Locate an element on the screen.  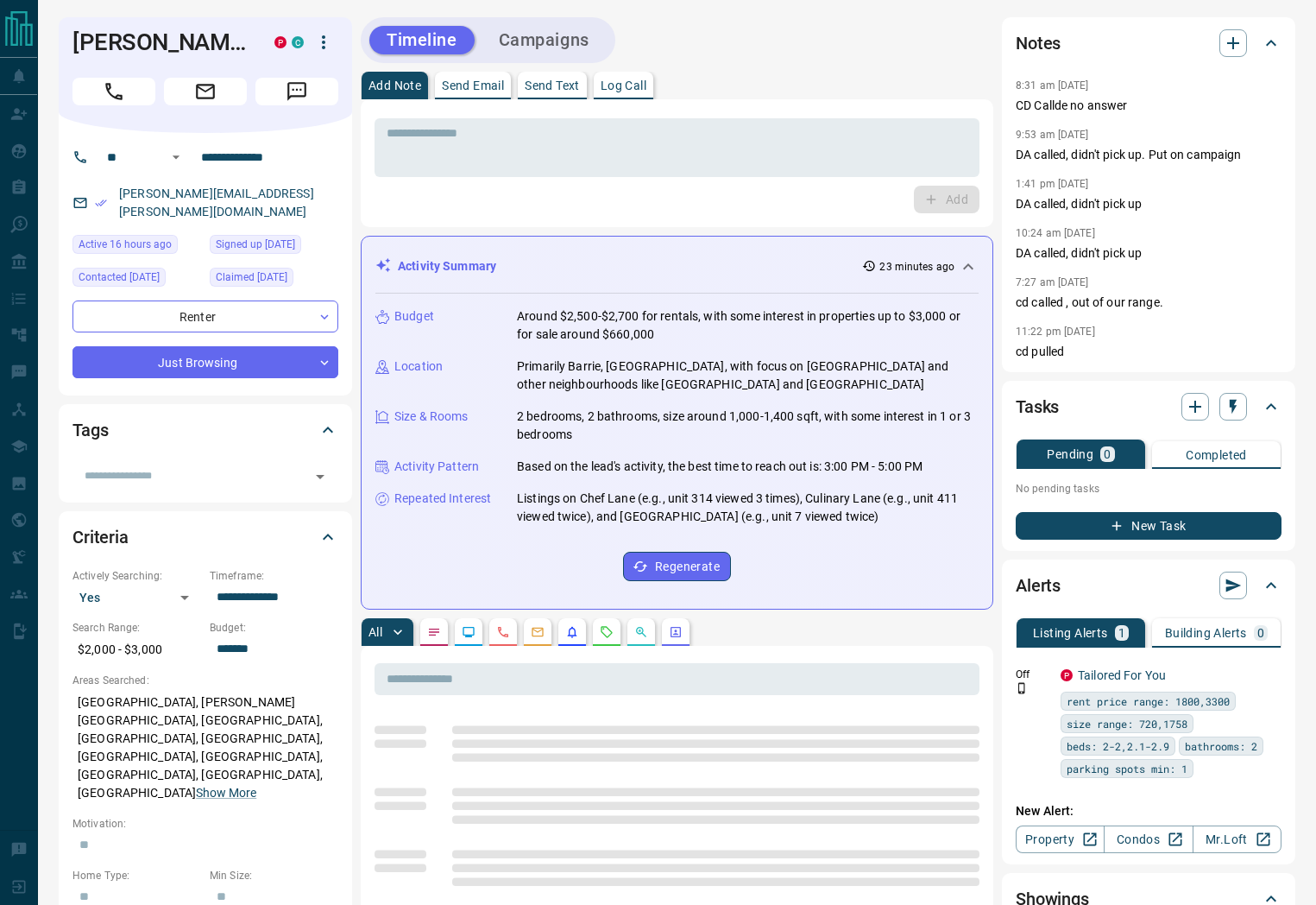
p: All is located at coordinates (376, 632).